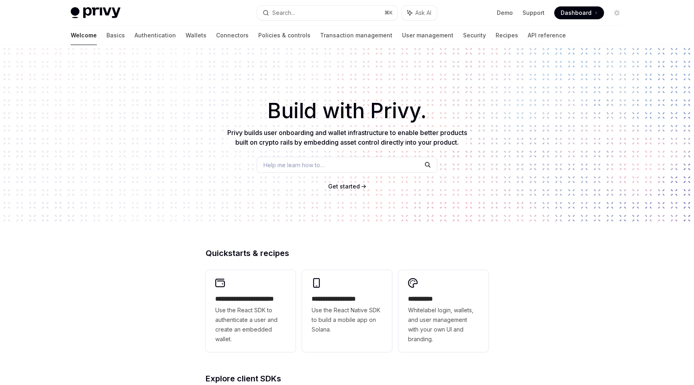 This screenshot has height=385, width=694. I want to click on a: Policies & controls, so click(284, 35).